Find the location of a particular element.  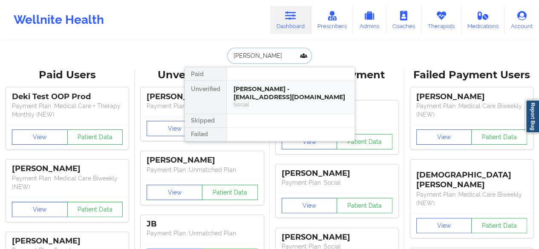

div: Paid Users is located at coordinates (67, 75).